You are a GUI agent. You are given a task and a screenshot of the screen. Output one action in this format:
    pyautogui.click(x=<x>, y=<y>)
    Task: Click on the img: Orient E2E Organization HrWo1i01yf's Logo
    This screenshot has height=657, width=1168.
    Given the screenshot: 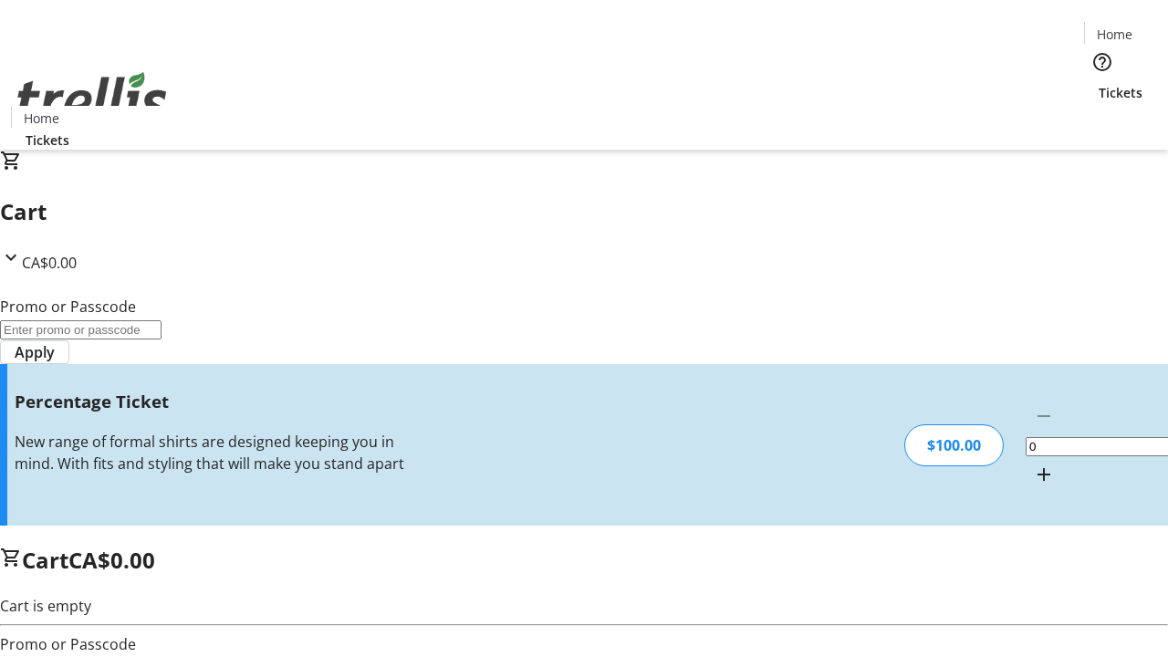 What is the action you would take?
    pyautogui.click(x=92, y=98)
    